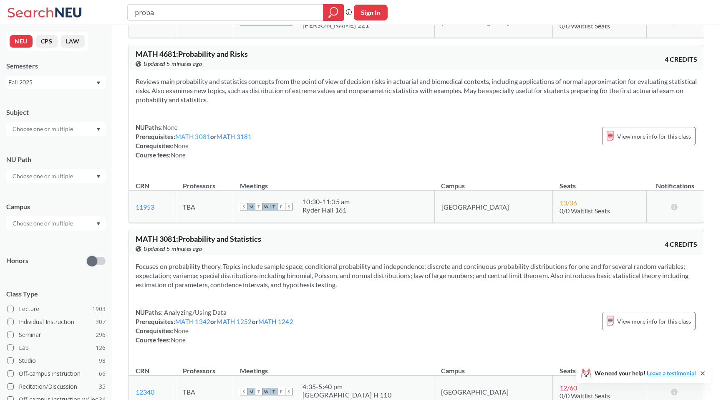  What do you see at coordinates (56, 112) in the screenshot?
I see `div: Subject` at bounding box center [56, 112].